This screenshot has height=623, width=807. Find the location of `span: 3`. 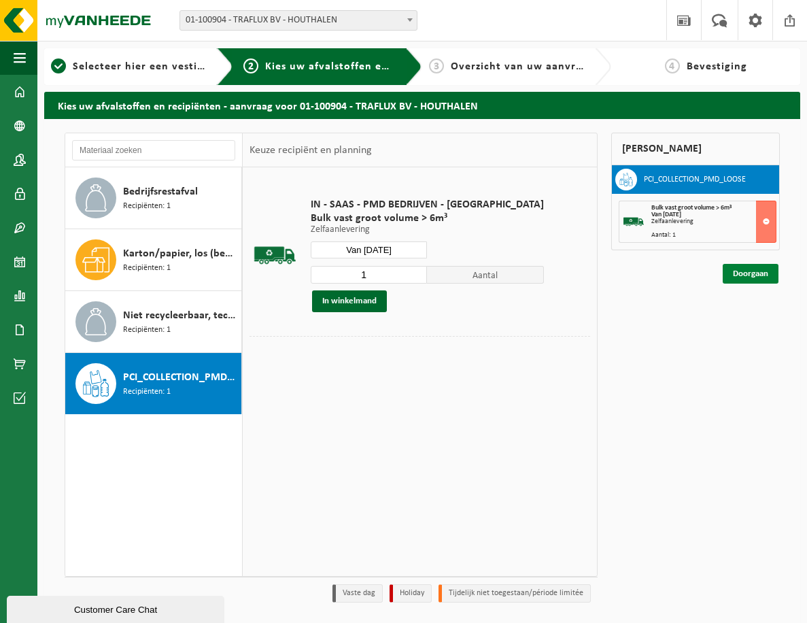

span: 3 is located at coordinates (436, 66).